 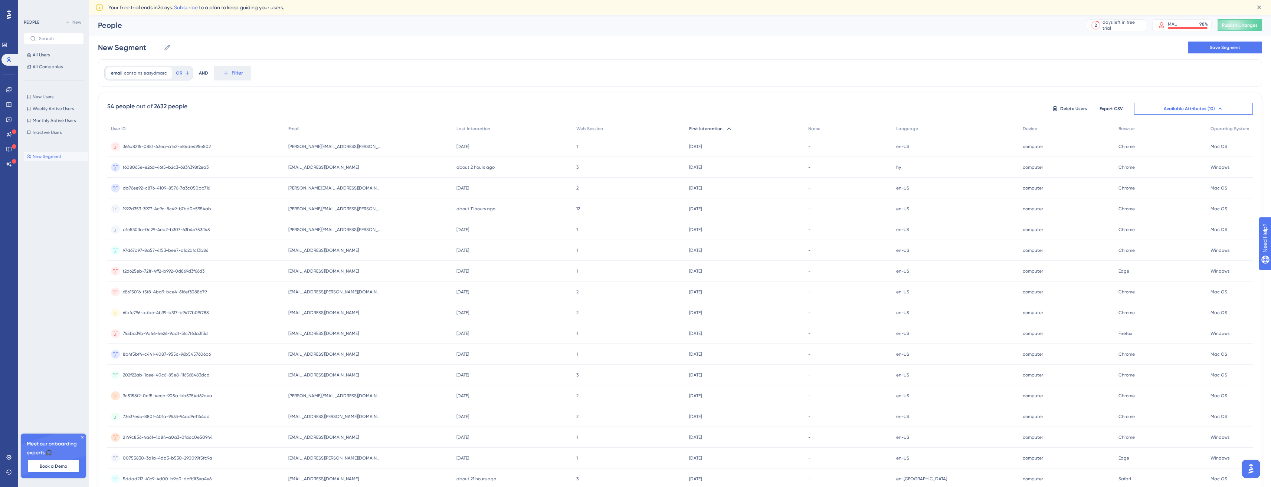 What do you see at coordinates (577, 479) in the screenshot?
I see `span: 3` at bounding box center [577, 479].